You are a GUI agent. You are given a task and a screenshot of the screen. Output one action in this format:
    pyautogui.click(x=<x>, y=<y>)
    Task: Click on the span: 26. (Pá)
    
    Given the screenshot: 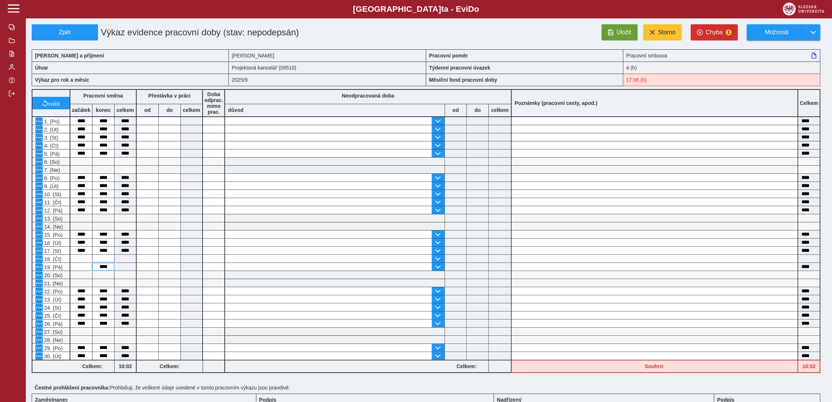 What is the action you would take?
    pyautogui.click(x=53, y=324)
    